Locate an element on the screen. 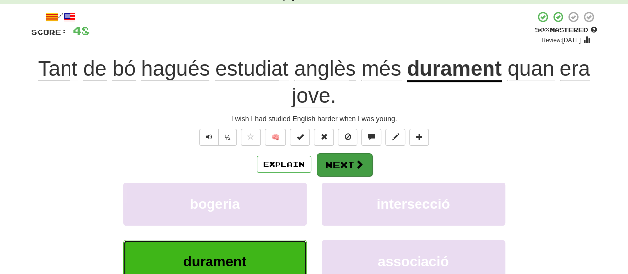  button: Discuss sentence (alt+u) is located at coordinates (371, 137).